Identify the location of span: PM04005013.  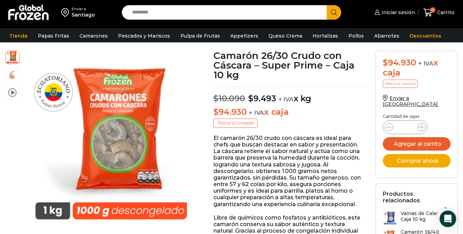
(12, 57).